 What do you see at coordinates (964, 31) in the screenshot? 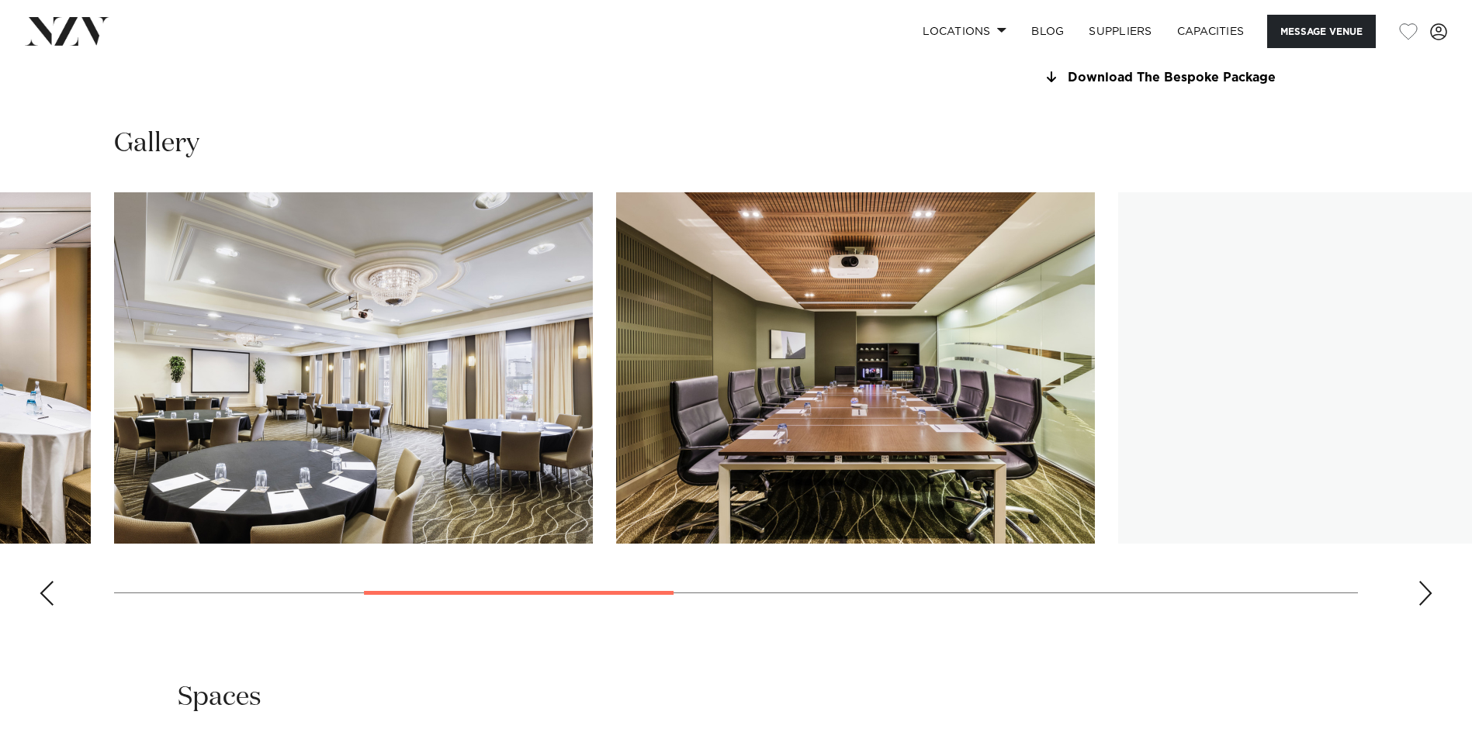
I see `a: Locations` at bounding box center [964, 31].